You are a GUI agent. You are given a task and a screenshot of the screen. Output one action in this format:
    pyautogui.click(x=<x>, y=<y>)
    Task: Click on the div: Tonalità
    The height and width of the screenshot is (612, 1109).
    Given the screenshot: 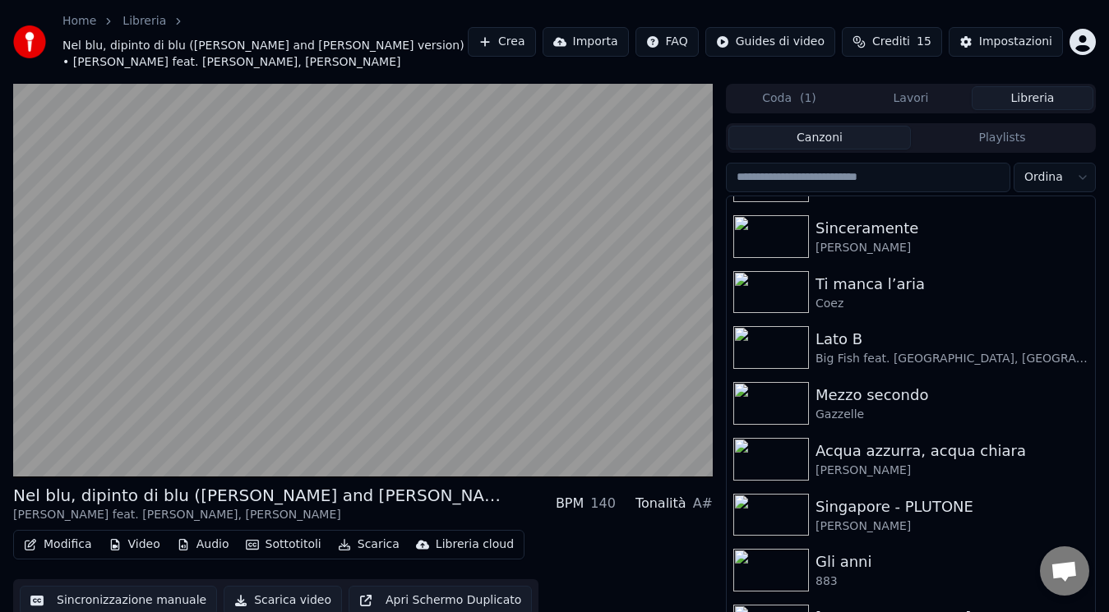 What is the action you would take?
    pyautogui.click(x=661, y=504)
    